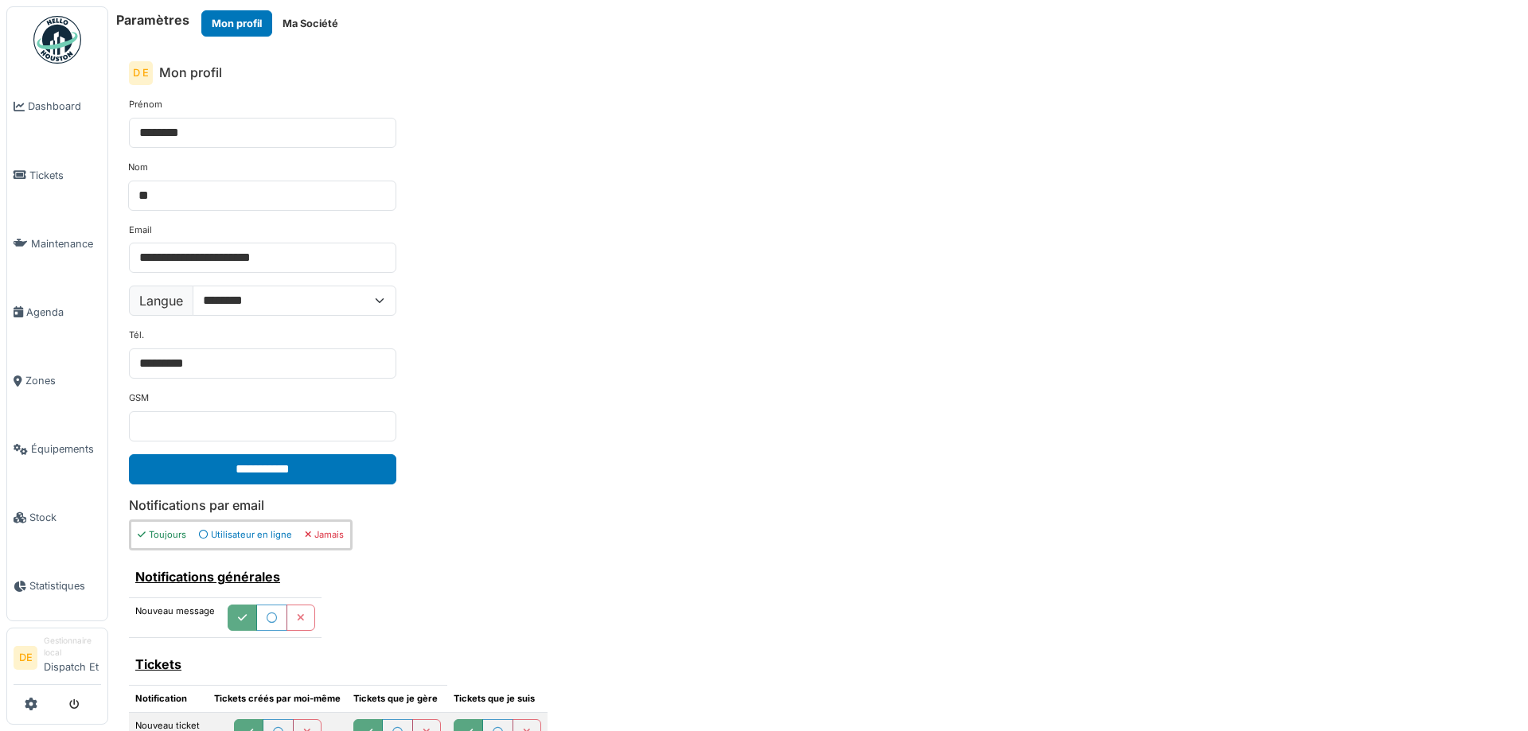  Describe the element at coordinates (57, 660) in the screenshot. I see `a: DE Gestionnaire localDispatch Et` at that location.